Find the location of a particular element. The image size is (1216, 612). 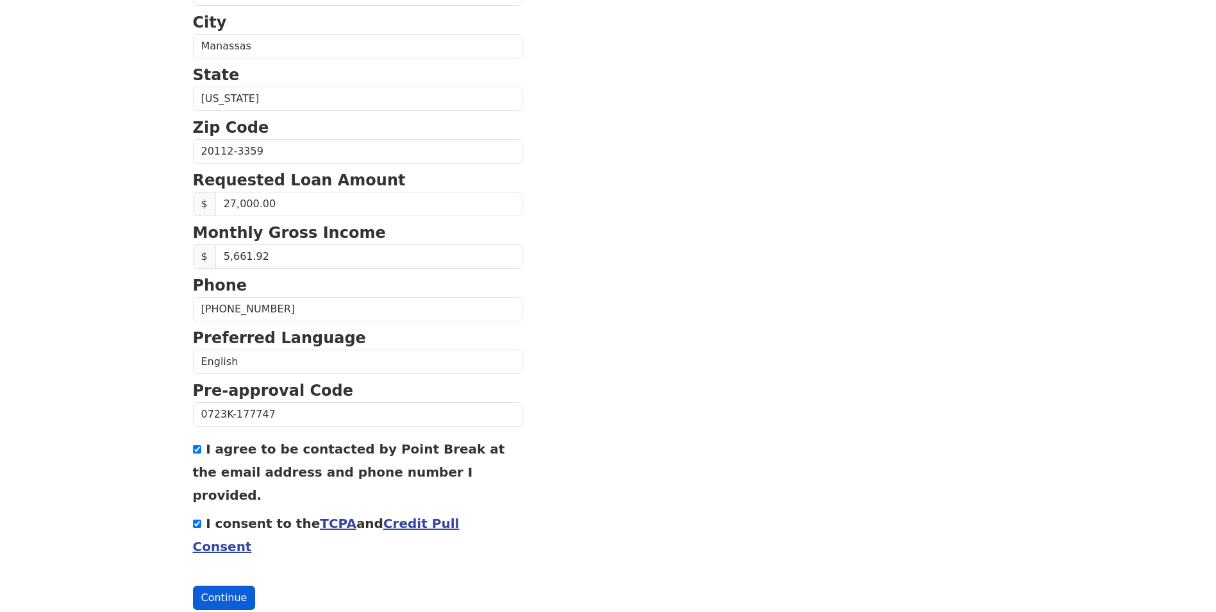

label: I consent to the and is located at coordinates (326, 535).